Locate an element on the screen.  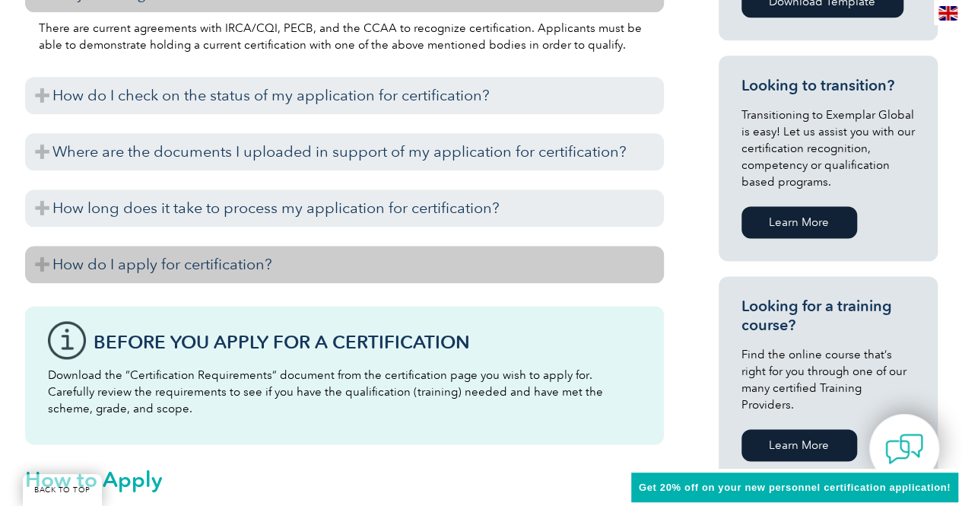
h3: Where are the documents I uploaded in support of my application for certification? is located at coordinates (345, 151).